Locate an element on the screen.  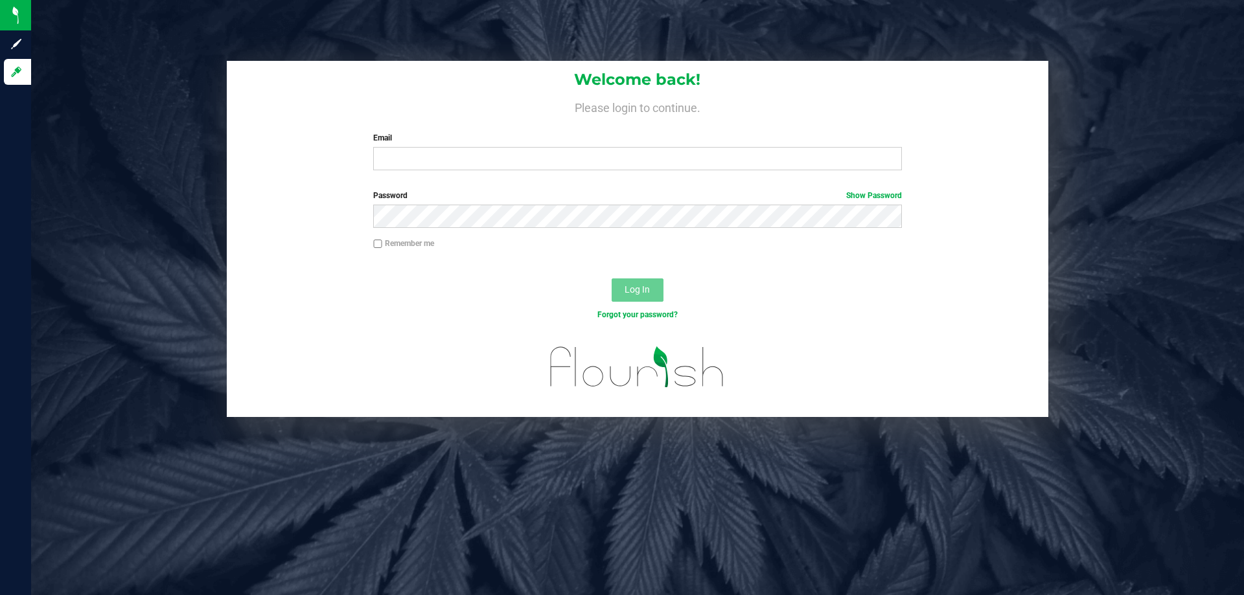
label: Remember me is located at coordinates (404, 244).